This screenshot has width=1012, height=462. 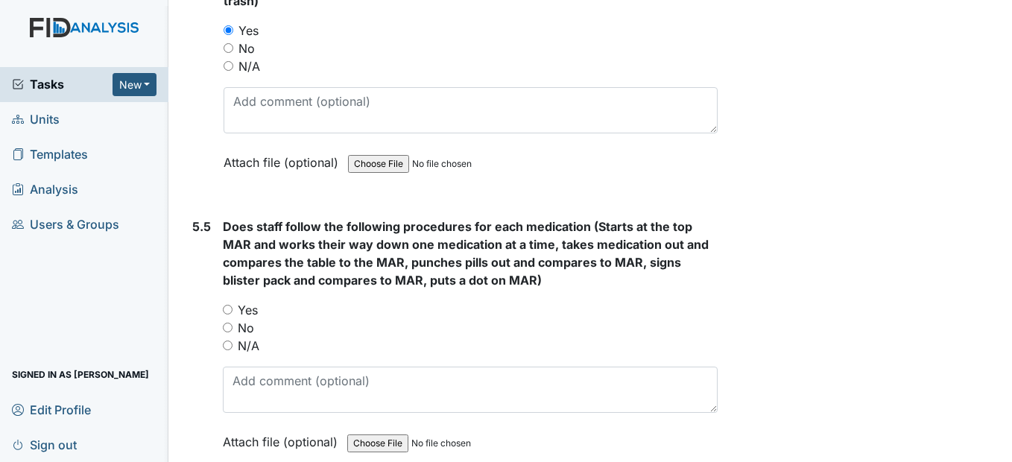 I want to click on span: Units, so click(x=36, y=119).